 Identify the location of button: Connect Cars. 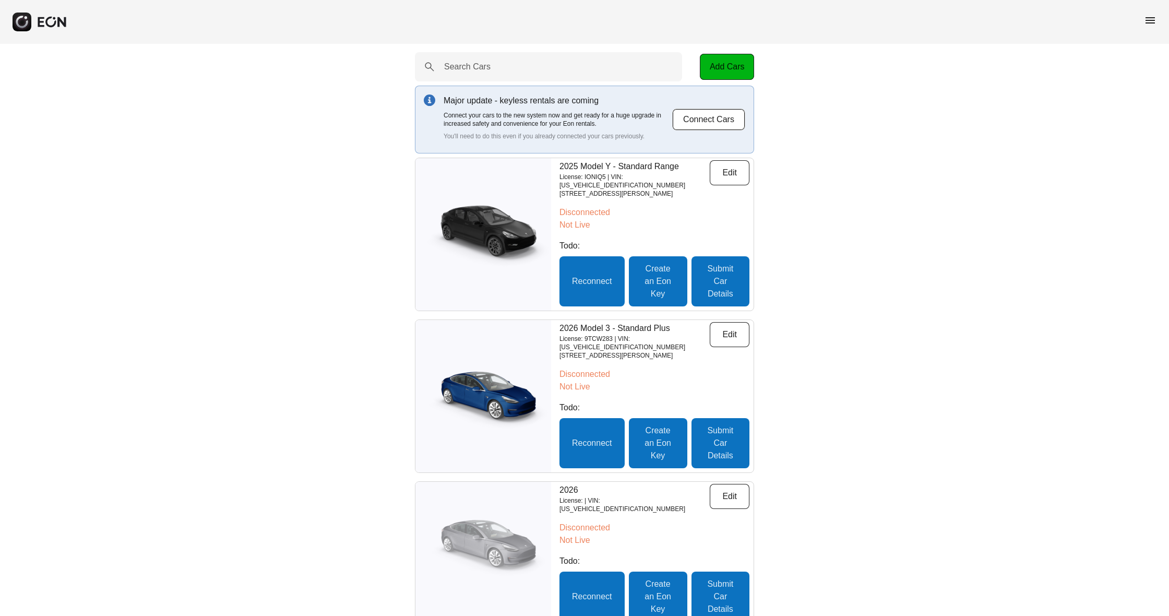
(709, 120).